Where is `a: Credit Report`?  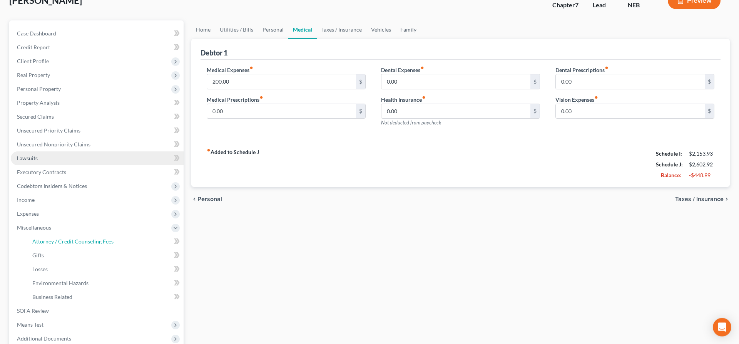 a: Credit Report is located at coordinates (97, 47).